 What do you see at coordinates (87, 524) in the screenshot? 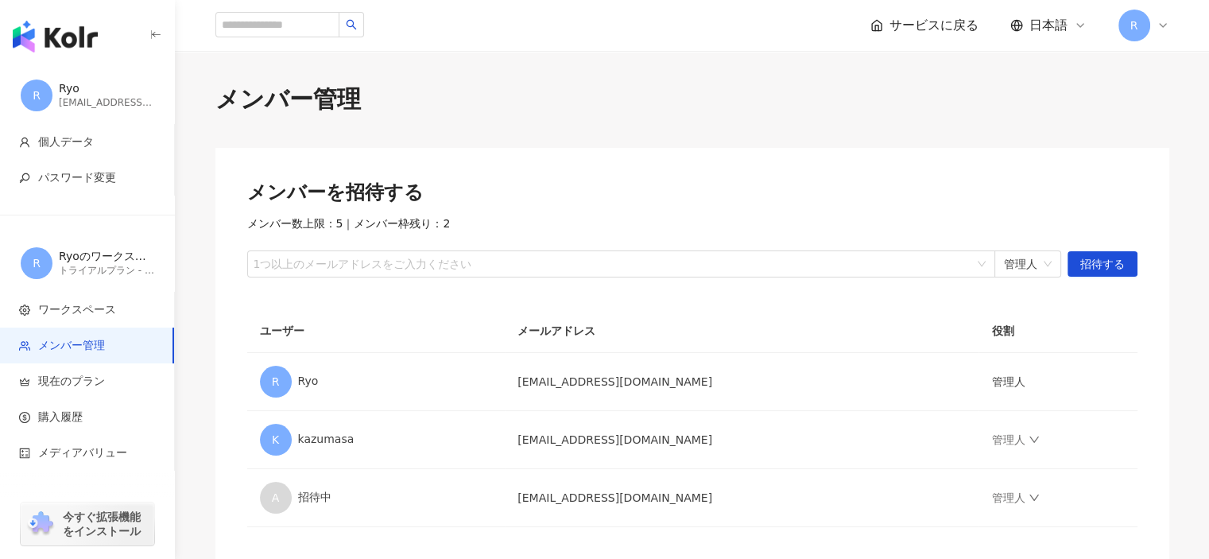
I see `a: chrome extension今すぐ拡張機能をインストール` at bounding box center [87, 524].